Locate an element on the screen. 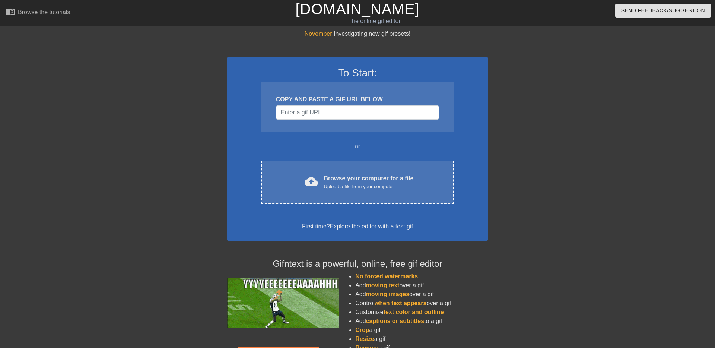 This screenshot has width=715, height=348. span: captions or subtitles is located at coordinates (395, 321).